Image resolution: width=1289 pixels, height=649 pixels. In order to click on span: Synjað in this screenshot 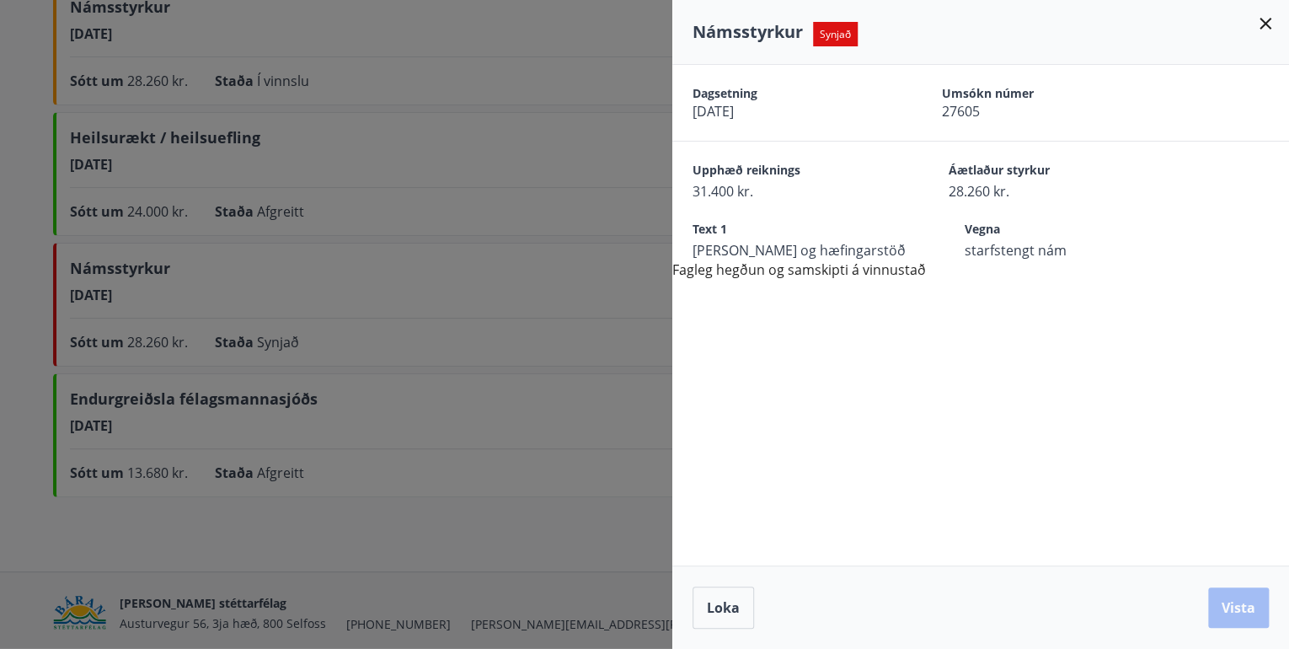, I will do `click(835, 34)`.